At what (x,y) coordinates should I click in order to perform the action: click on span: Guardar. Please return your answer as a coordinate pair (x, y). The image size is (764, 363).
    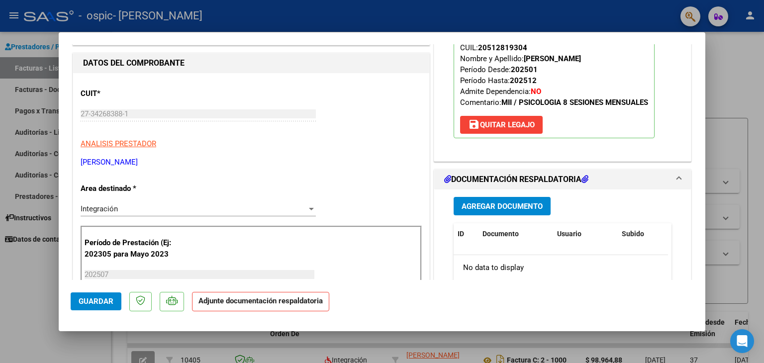
    Looking at the image, I should click on (96, 301).